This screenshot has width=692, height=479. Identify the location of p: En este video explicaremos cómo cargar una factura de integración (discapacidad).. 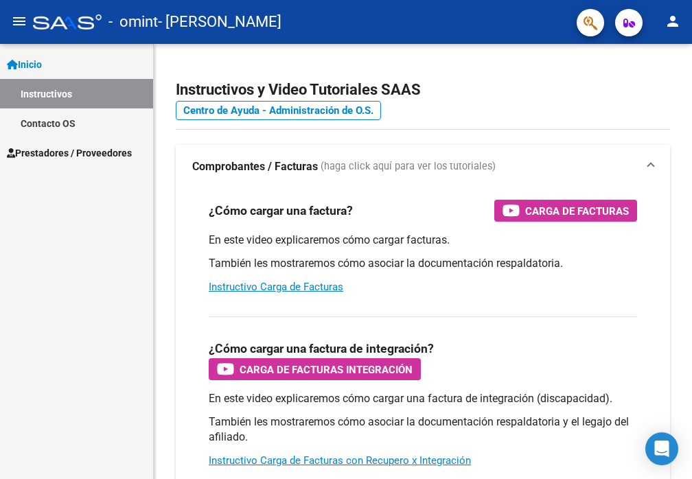
(423, 399).